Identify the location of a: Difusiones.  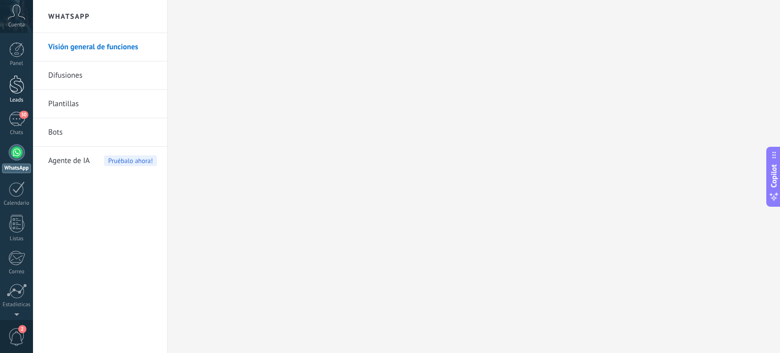
(103, 76).